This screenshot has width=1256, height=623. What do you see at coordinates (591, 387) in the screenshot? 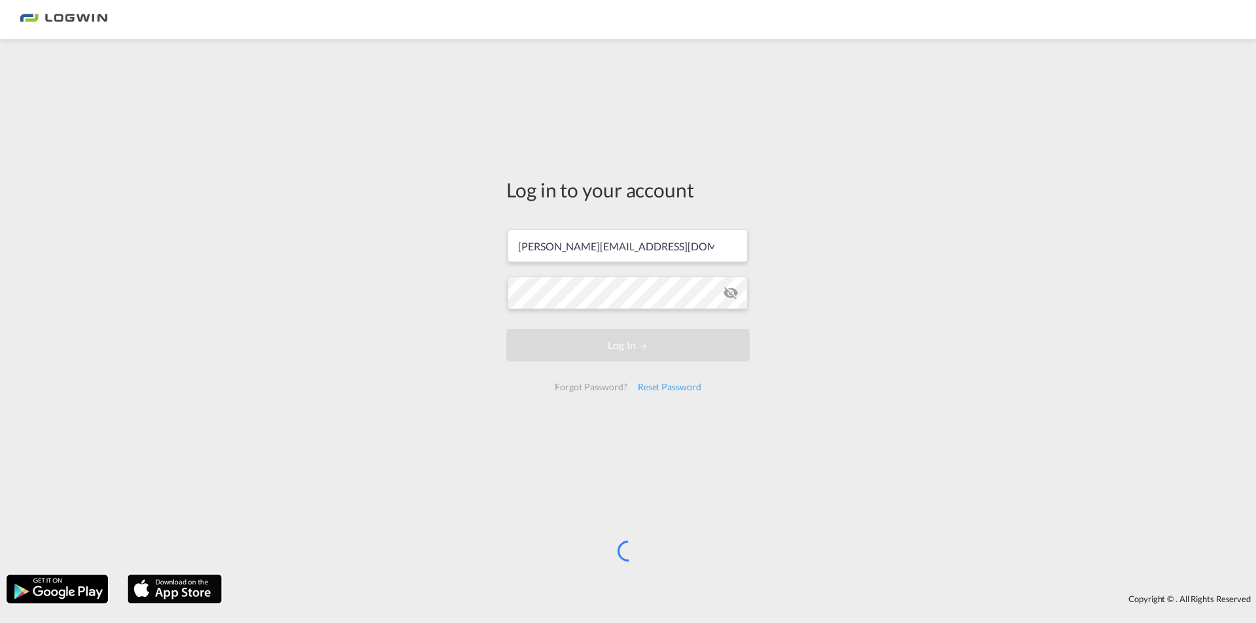
I see `div: Forgot Password?` at bounding box center [591, 387].